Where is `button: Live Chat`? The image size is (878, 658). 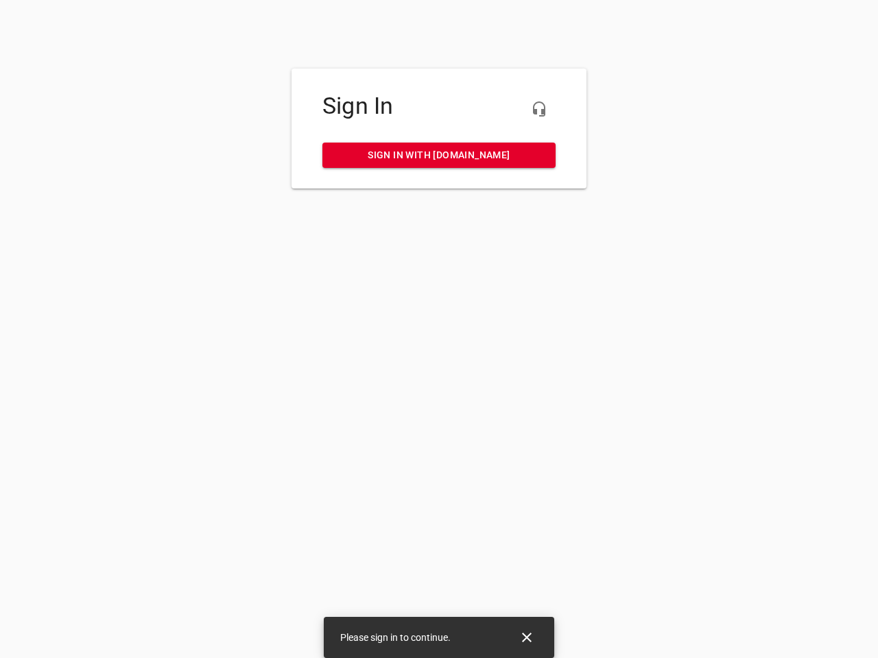
button: Live Chat is located at coordinates (539, 109).